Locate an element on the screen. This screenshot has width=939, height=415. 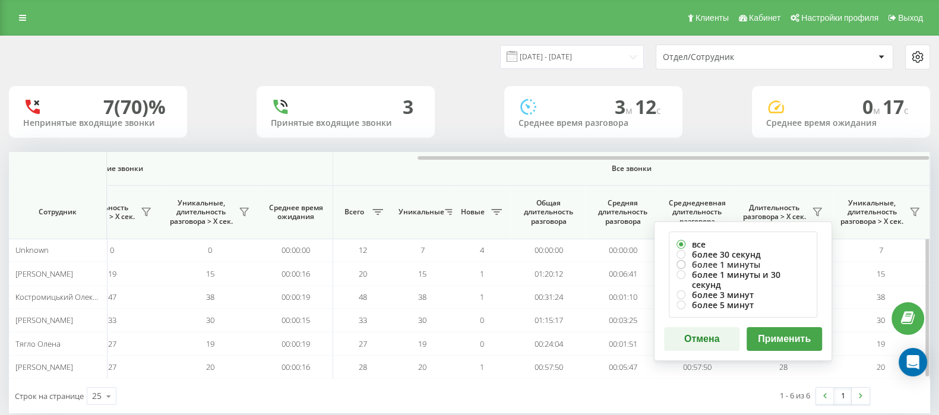
label: более 30 секунд is located at coordinates (743, 254).